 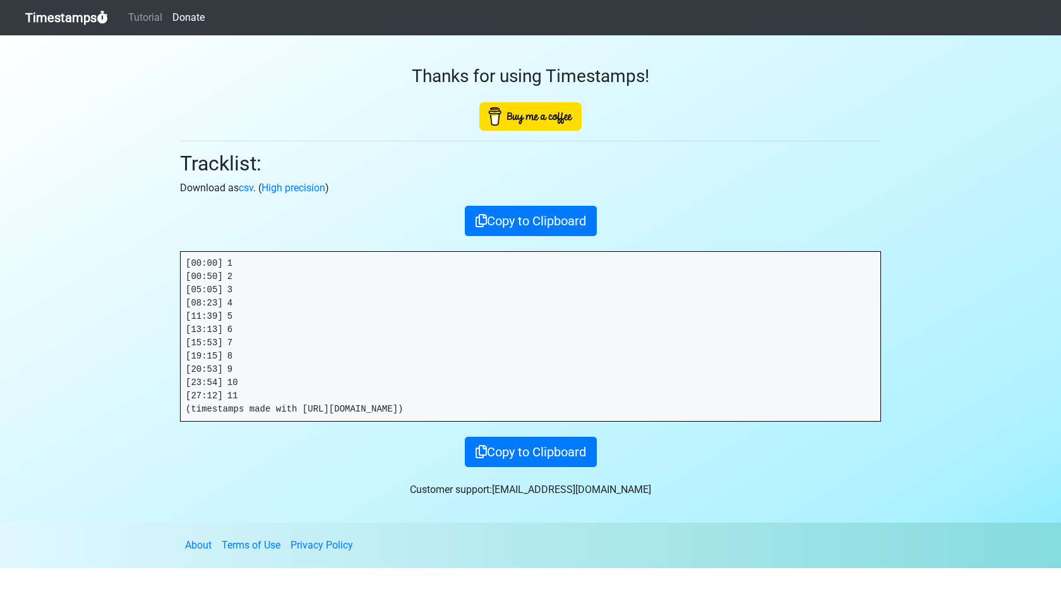 I want to click on a: csv, so click(x=246, y=188).